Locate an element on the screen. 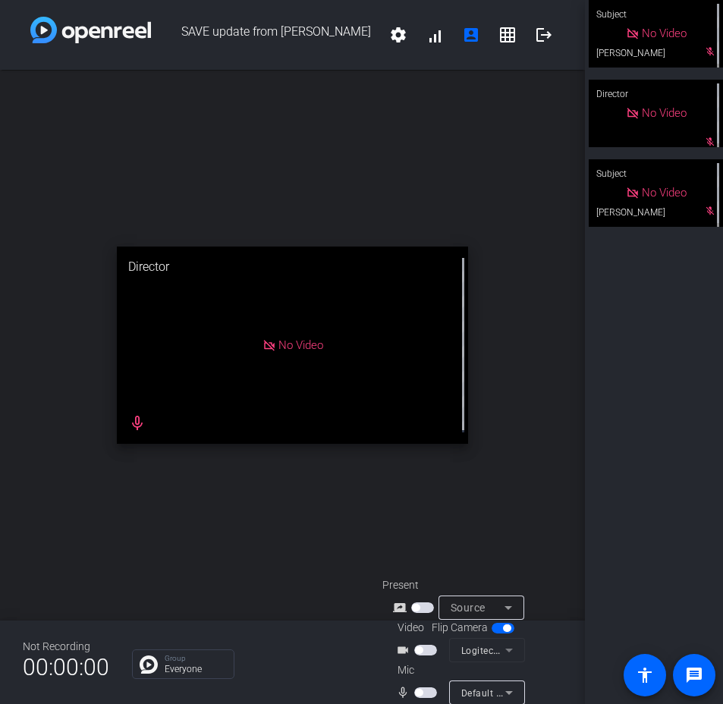 This screenshot has width=723, height=704. mat-icon: grid_on is located at coordinates (507, 35).